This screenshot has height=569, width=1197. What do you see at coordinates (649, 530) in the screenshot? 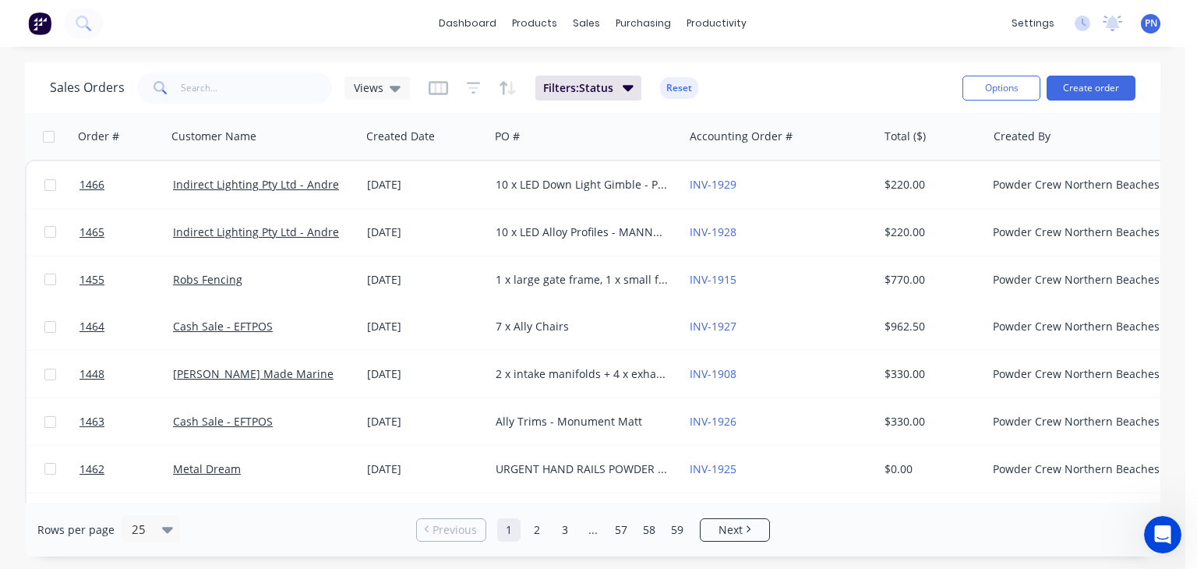
I see `a: Page 58` at bounding box center [649, 530].